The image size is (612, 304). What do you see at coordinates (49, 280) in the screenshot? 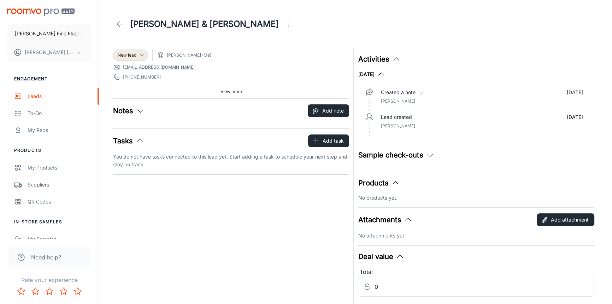
I see `p: Rate your experience` at bounding box center [49, 280].